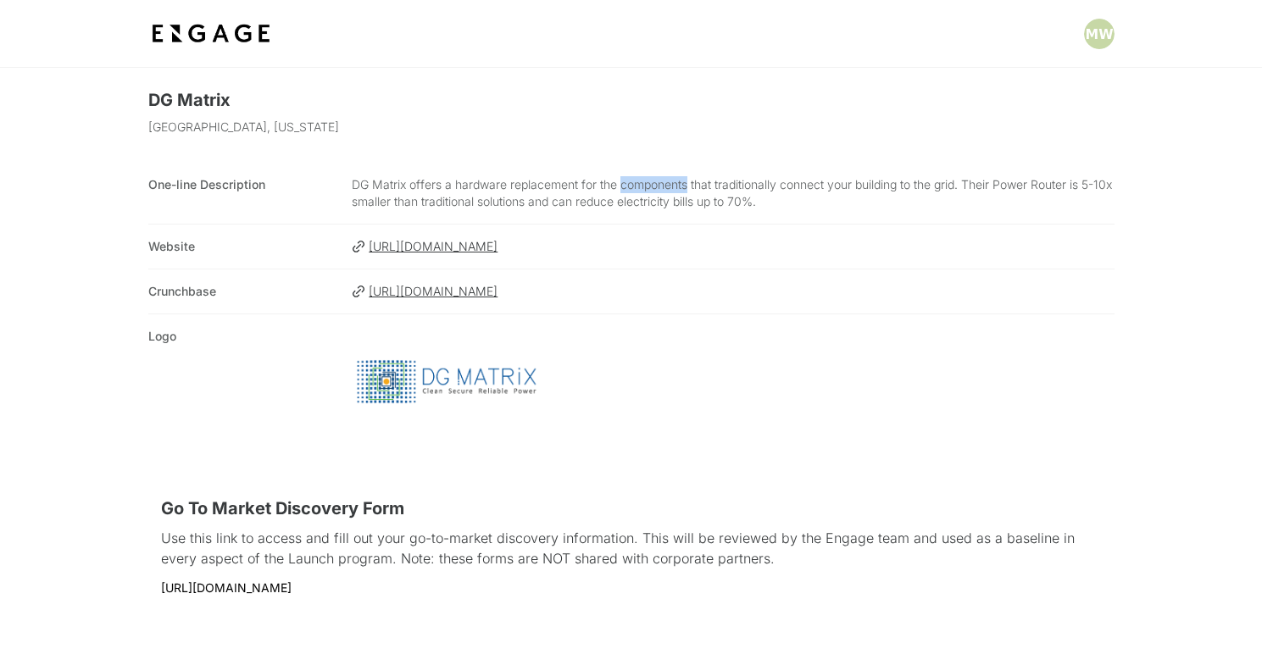 The width and height of the screenshot is (1262, 671). What do you see at coordinates (447, 381) in the screenshot?
I see `img: -alIH_b1oLH3Nfh-OqCq25UHgxqGnUcUyRvxerqV8nc` at bounding box center [447, 381].